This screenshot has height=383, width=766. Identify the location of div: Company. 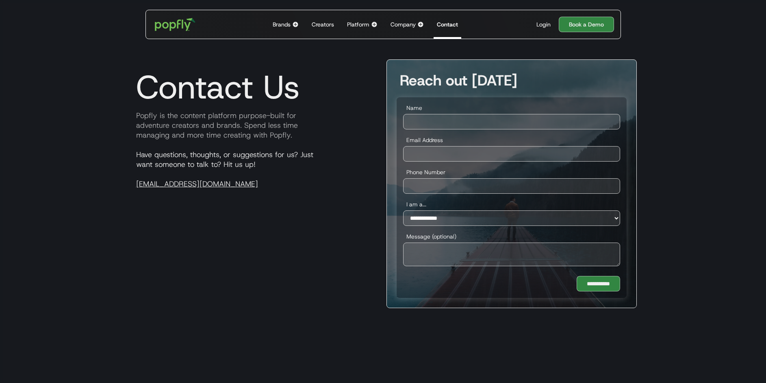
(403, 24).